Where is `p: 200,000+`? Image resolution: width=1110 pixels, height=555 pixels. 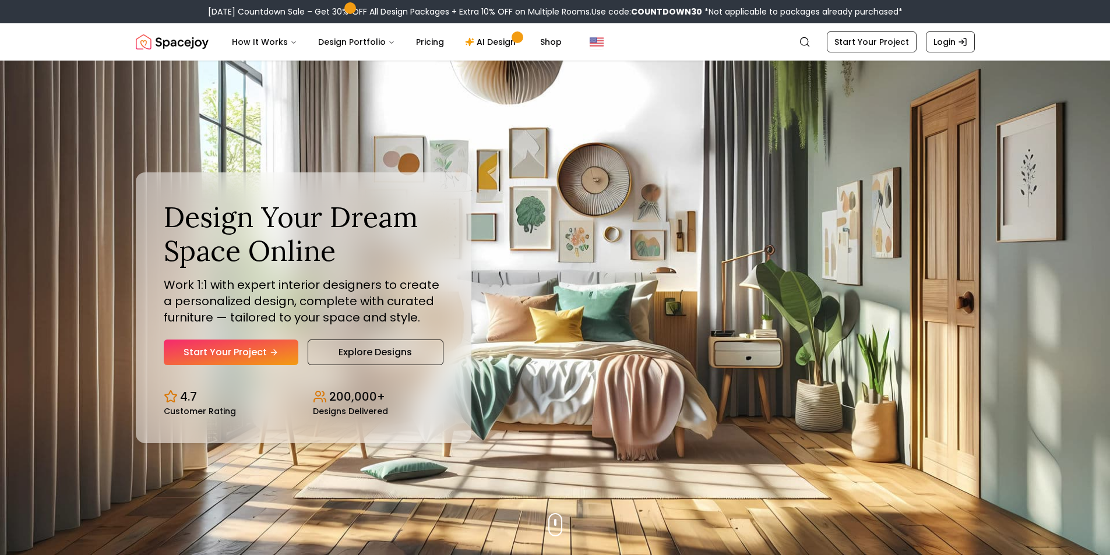
p: 200,000+ is located at coordinates (357, 397).